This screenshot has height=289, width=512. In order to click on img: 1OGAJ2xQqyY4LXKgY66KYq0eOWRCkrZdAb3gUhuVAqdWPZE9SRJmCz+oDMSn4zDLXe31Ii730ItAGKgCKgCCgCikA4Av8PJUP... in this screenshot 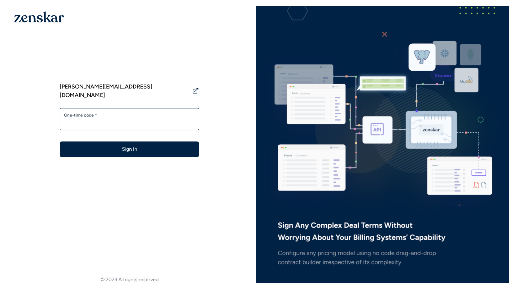, I will do `click(39, 17)`.